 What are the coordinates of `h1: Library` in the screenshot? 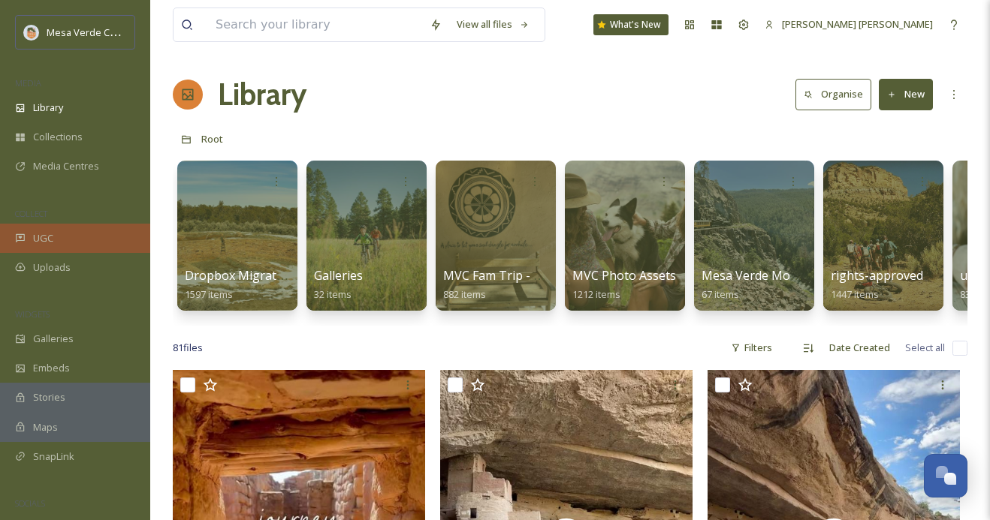 It's located at (262, 95).